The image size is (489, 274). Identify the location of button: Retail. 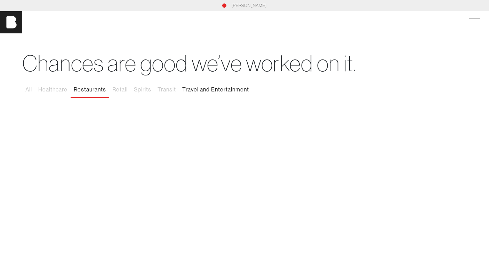
(120, 90).